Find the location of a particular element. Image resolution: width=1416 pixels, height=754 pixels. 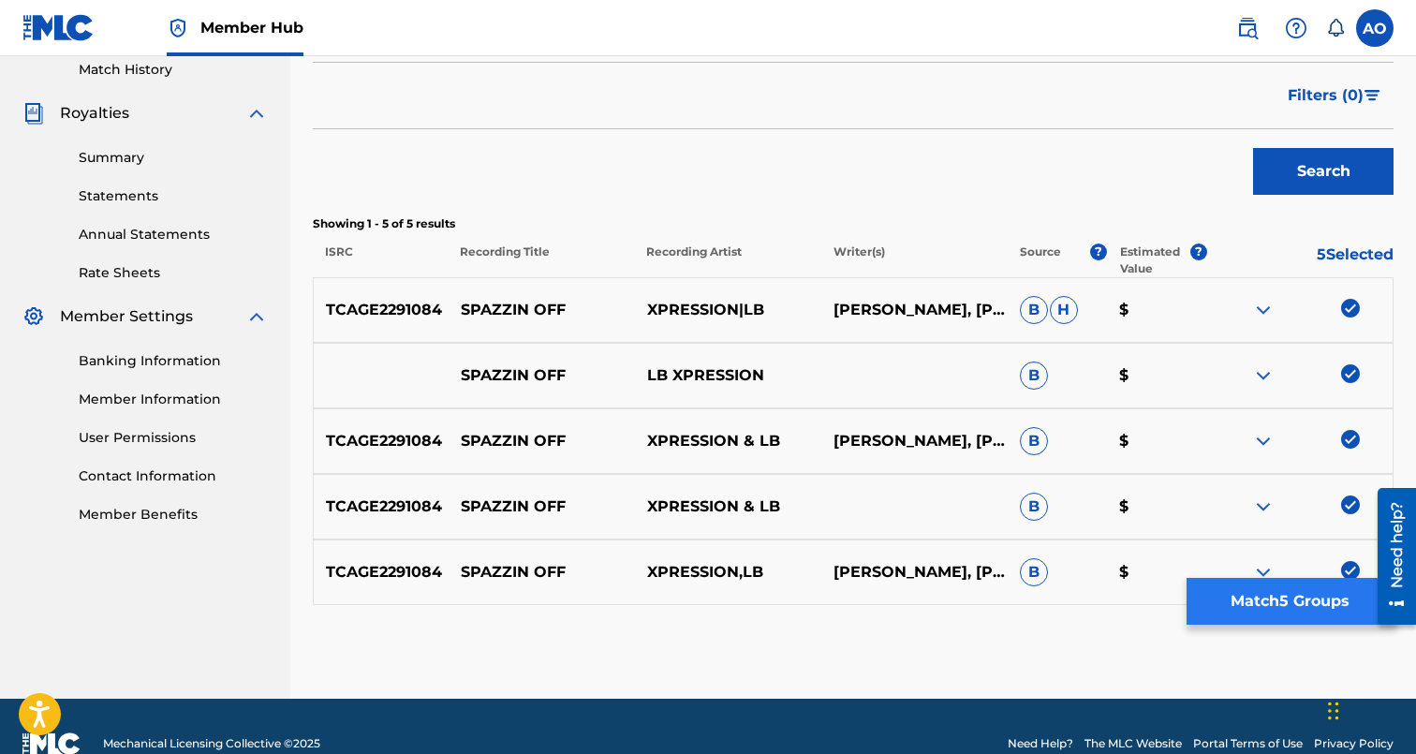

div: Help is located at coordinates (1296, 28).